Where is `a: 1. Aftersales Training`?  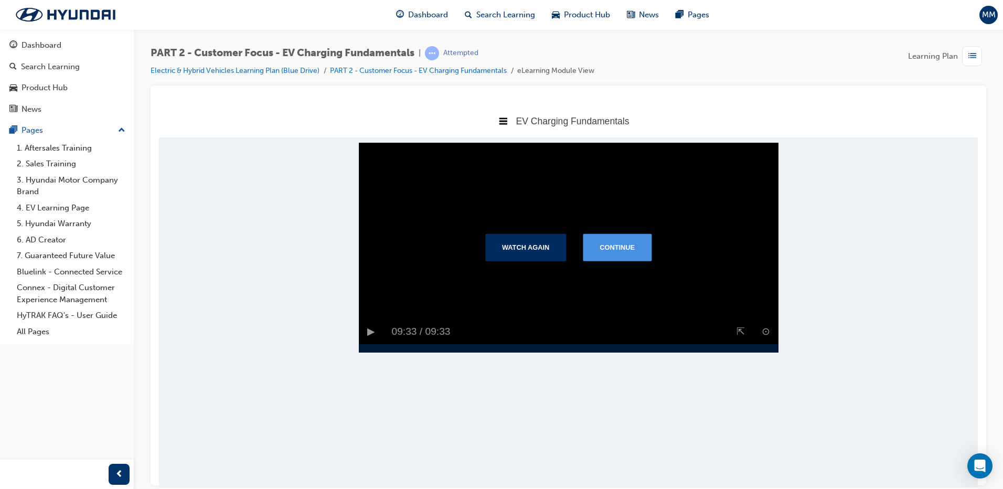 a: 1. Aftersales Training is located at coordinates (71, 148).